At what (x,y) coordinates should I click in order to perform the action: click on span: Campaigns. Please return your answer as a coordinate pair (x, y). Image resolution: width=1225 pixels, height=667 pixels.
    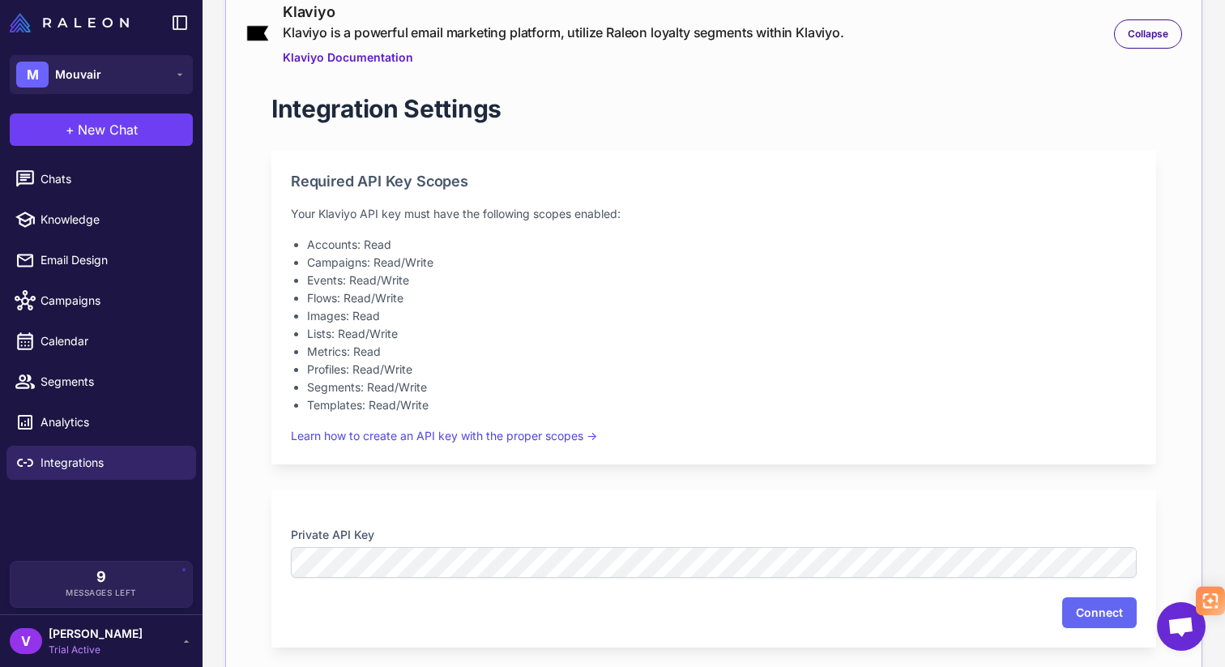
    Looking at the image, I should click on (112, 301).